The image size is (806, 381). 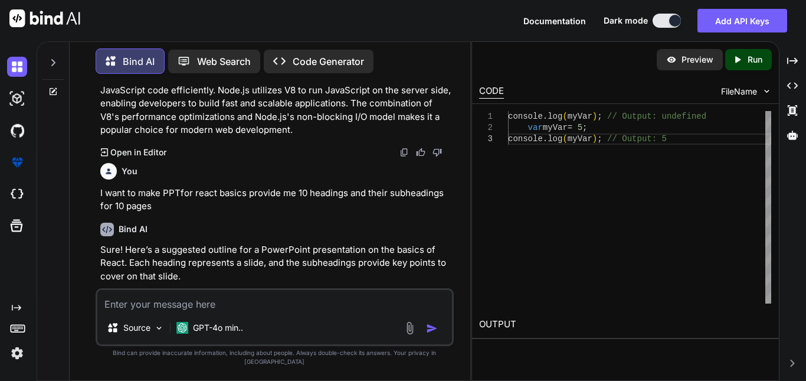 I want to click on p: Sure! Here’s a suggested outline for a PowerPoint presentation on the basics of React. Each headi..., so click(x=276, y=263).